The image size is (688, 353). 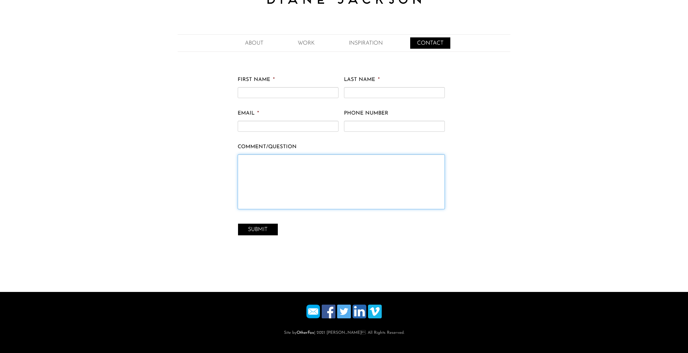 I want to click on img: iconfinder_1_Linkedin_unofficial_colored_svg_5296501.png, so click(x=359, y=311).